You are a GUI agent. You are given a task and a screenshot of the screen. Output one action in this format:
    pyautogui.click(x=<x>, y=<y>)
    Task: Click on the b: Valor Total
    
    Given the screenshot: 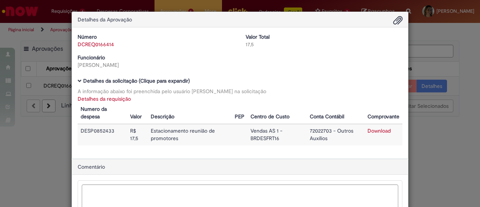 What is the action you would take?
    pyautogui.click(x=258, y=37)
    